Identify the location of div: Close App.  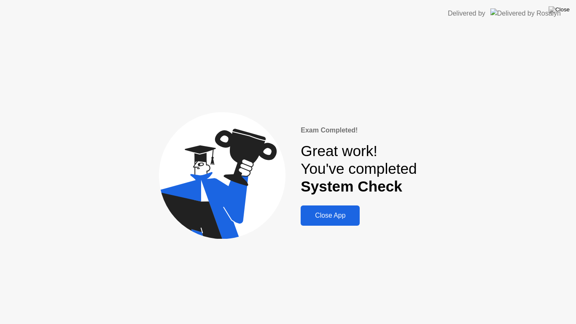
(330, 215).